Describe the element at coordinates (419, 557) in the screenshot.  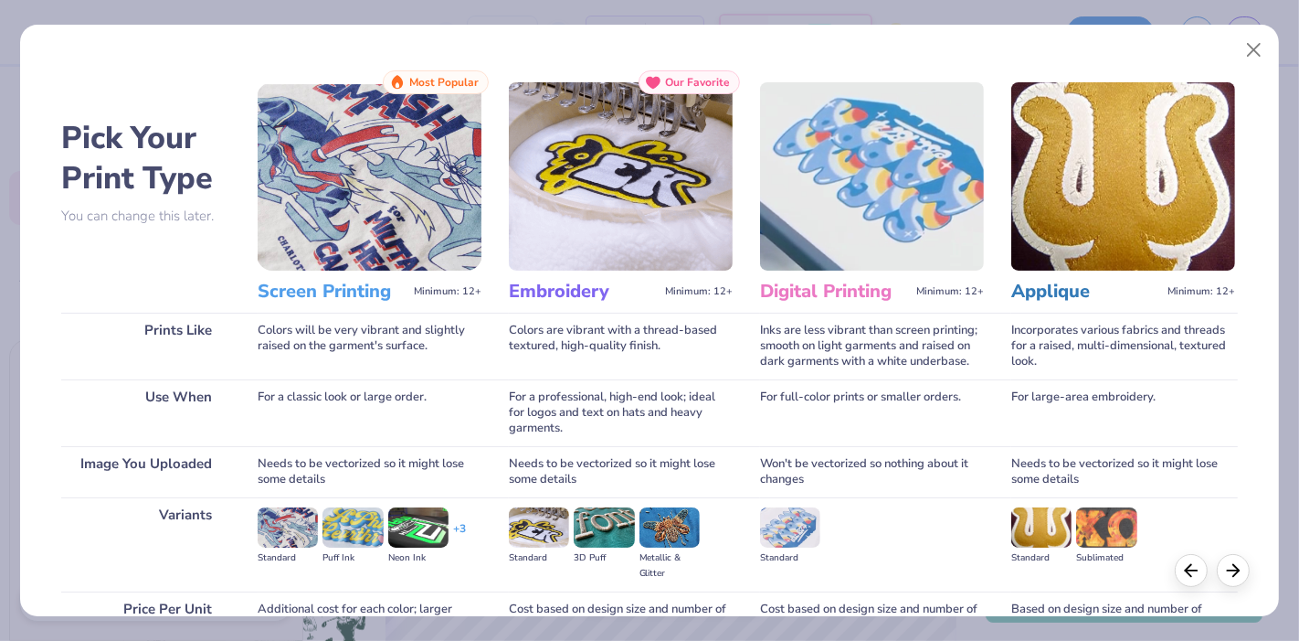
I see `div: Neon Ink` at that location.